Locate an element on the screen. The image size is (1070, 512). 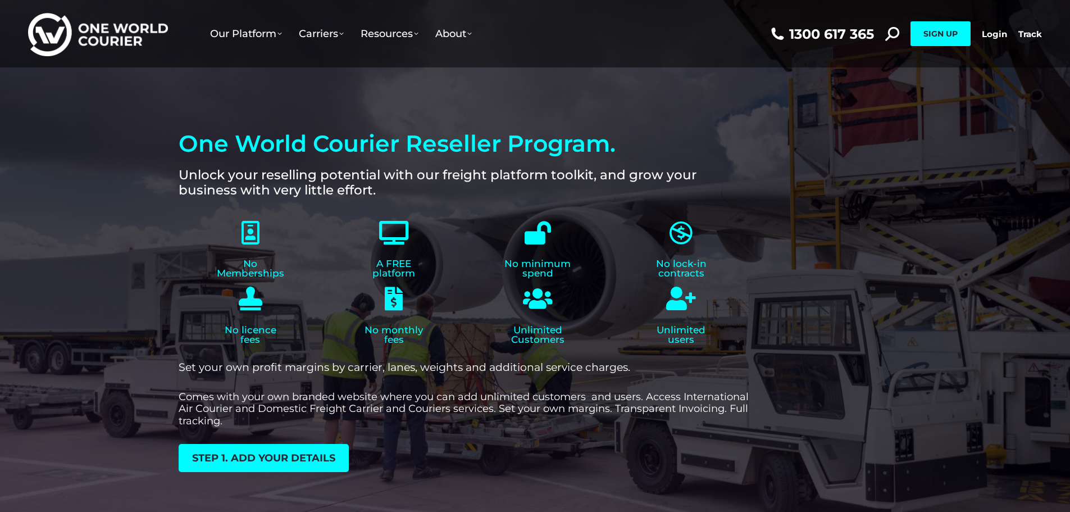
h2: No monthly fees is located at coordinates (394, 335).